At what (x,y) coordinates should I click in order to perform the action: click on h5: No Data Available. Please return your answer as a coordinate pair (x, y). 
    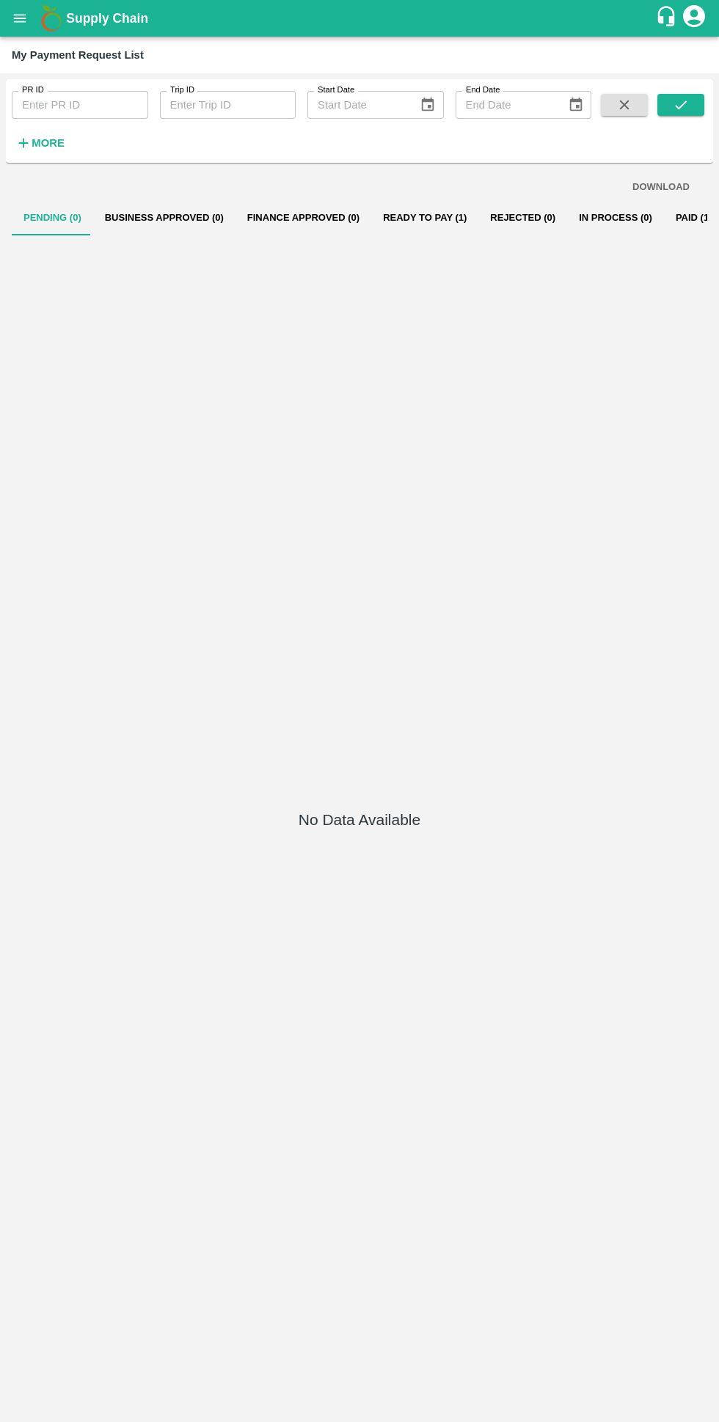
    Looking at the image, I should click on (359, 820).